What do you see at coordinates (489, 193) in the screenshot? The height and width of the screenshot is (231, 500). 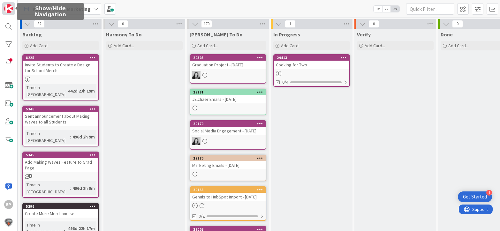 I see `div: 4` at bounding box center [489, 193].